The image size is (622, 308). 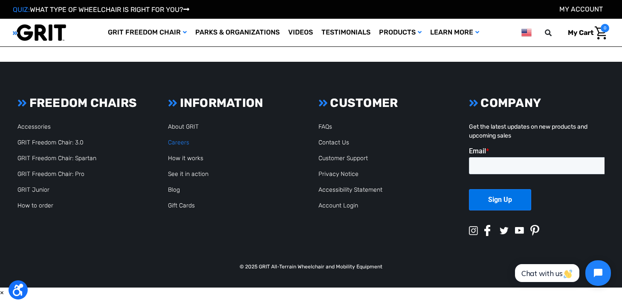 What do you see at coordinates (34, 127) in the screenshot?
I see `a: Accessories` at bounding box center [34, 127].